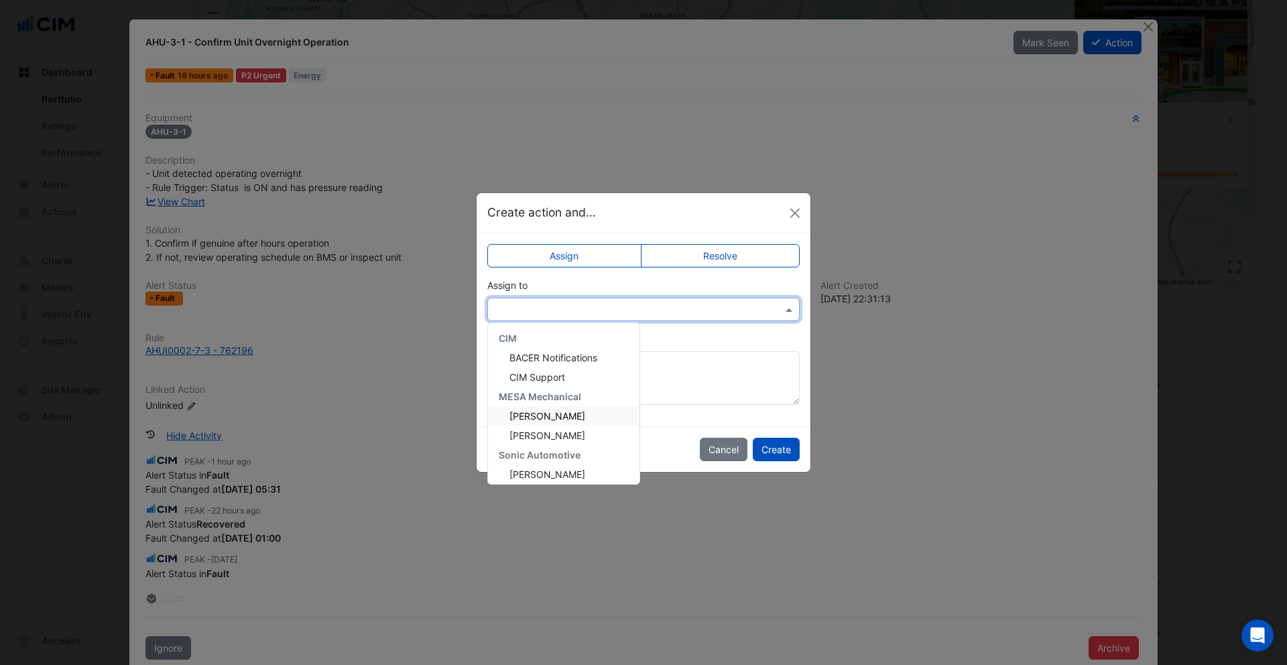 This screenshot has width=1287, height=665. Describe the element at coordinates (507, 338) in the screenshot. I see `span: CIM` at that location.